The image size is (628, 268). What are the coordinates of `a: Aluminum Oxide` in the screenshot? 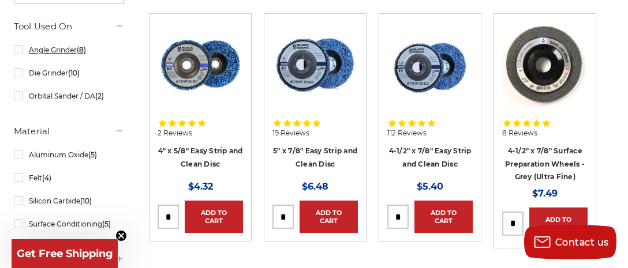 It's located at (69, 155).